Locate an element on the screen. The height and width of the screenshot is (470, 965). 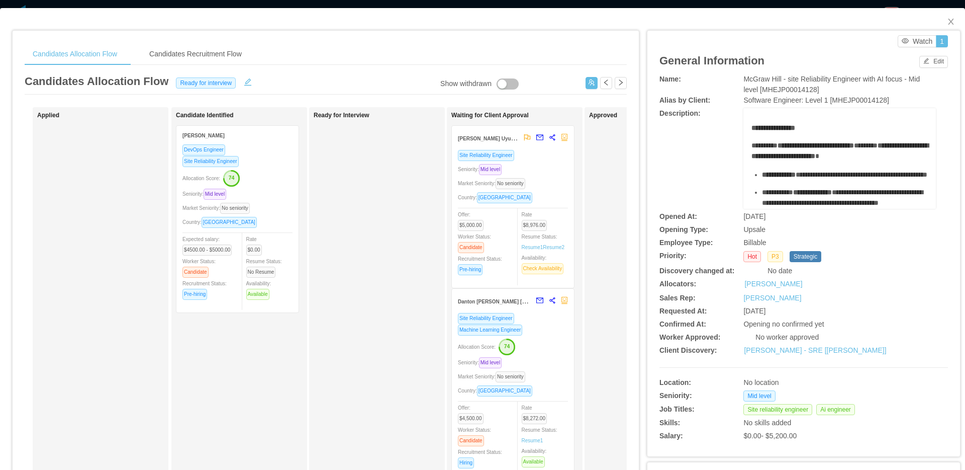
b: Allocators: is located at coordinates (678, 284).